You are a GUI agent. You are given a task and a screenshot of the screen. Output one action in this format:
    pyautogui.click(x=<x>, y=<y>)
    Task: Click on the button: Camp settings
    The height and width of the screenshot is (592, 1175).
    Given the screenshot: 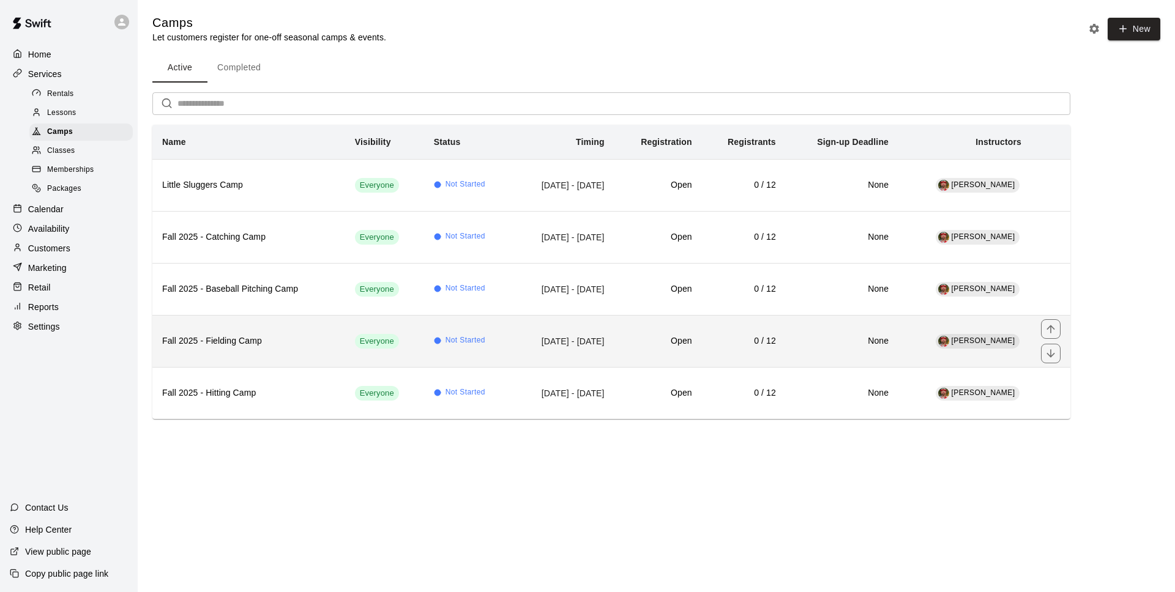 What is the action you would take?
    pyautogui.click(x=1094, y=29)
    